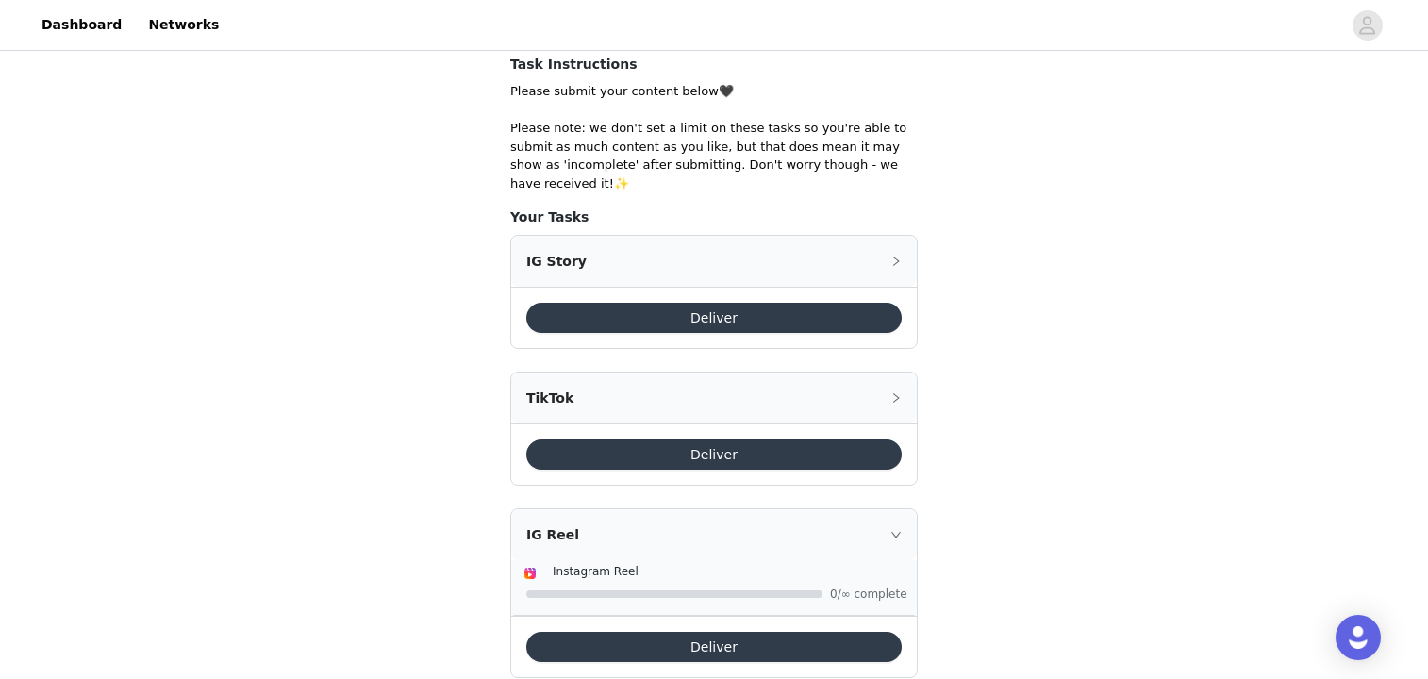  What do you see at coordinates (714, 91) in the screenshot?
I see `p: Please submit your content below🖤` at bounding box center [714, 91].